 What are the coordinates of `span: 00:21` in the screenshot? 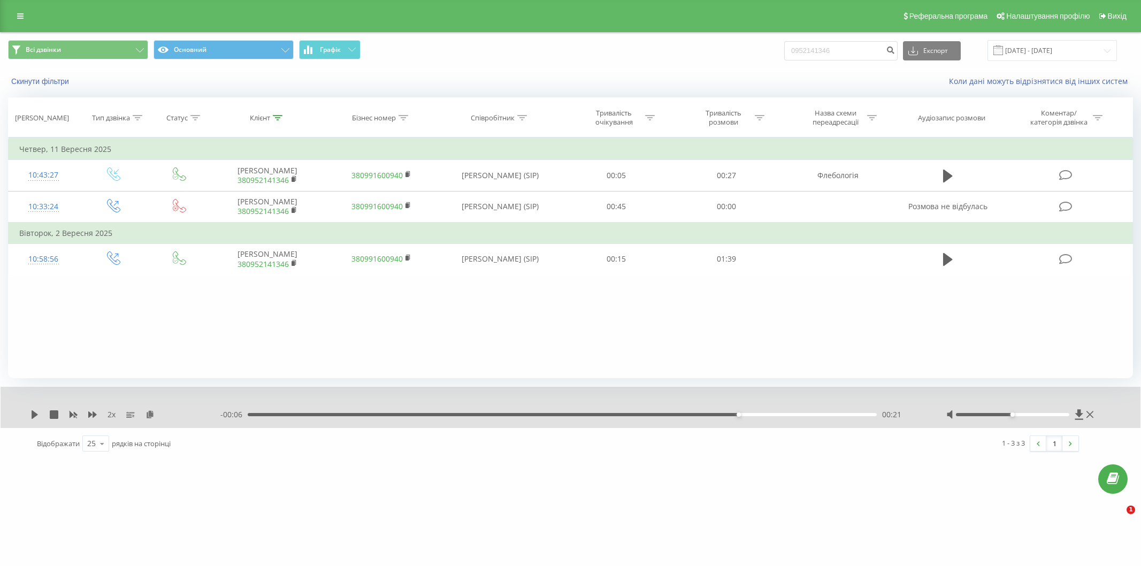 It's located at (892, 415).